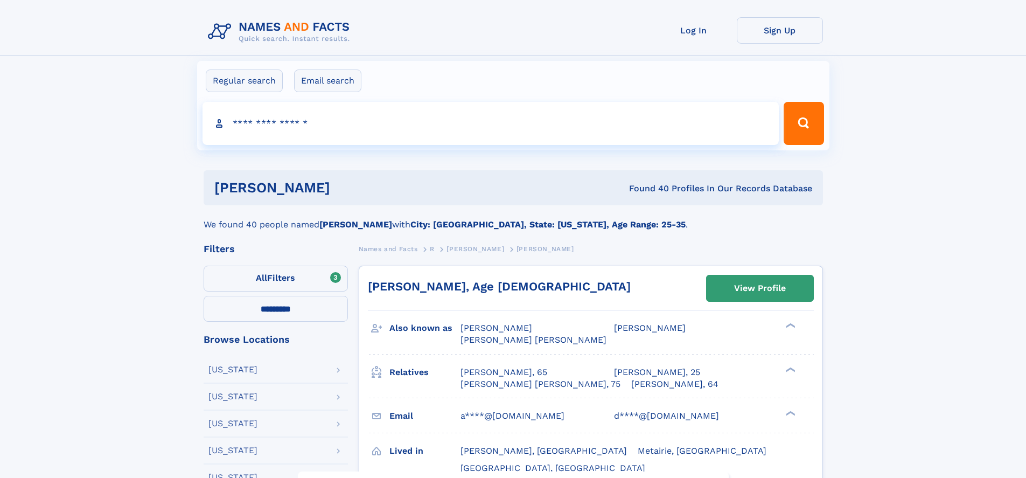 The image size is (1026, 478). What do you see at coordinates (281, 32) in the screenshot?
I see `img: Logo Names and Facts` at bounding box center [281, 32].